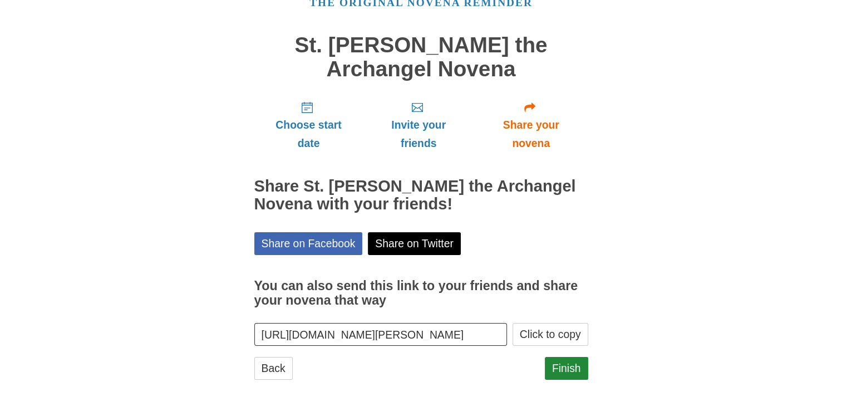 The height and width of the screenshot is (411, 842). What do you see at coordinates (567, 368) in the screenshot?
I see `a: Finish` at bounding box center [567, 368].